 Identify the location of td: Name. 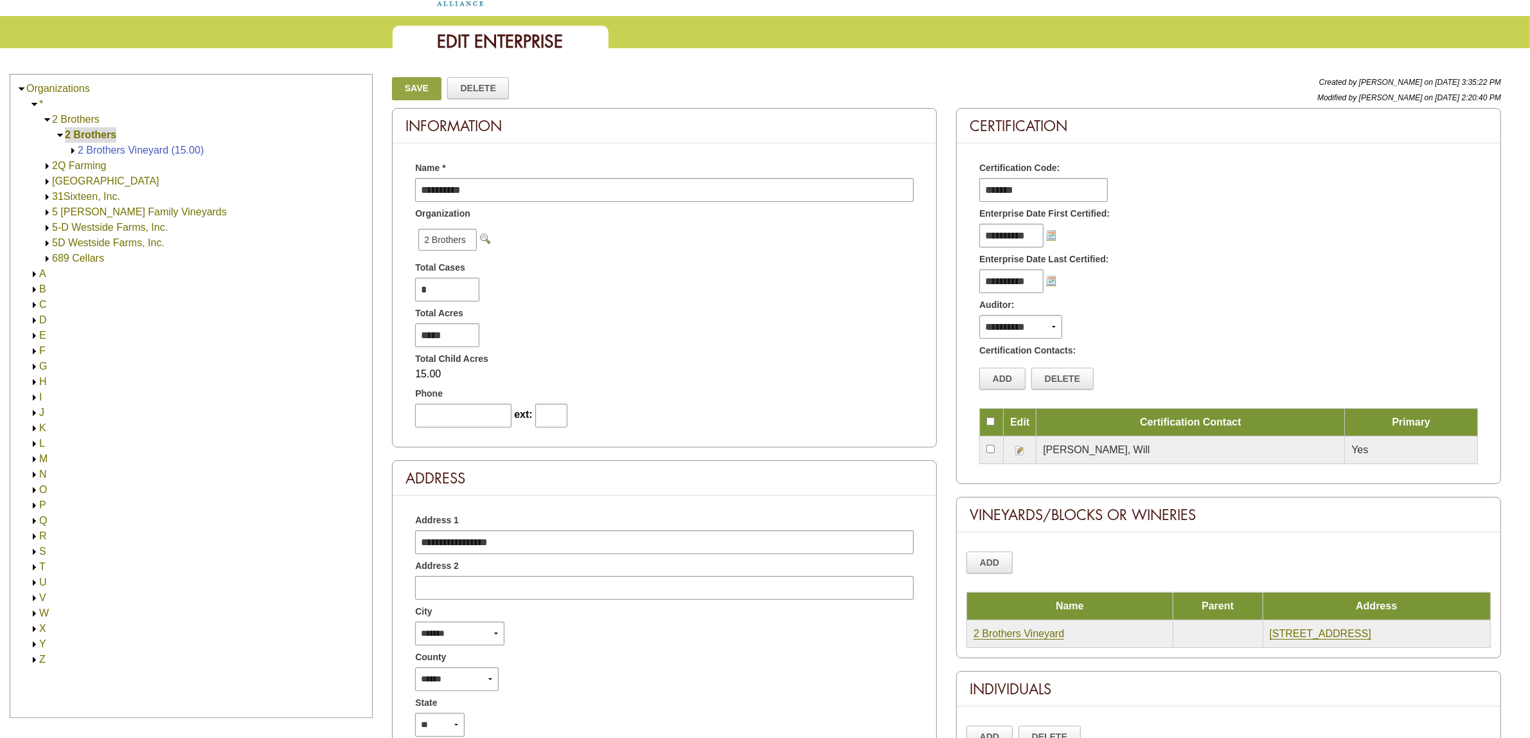
(1070, 605).